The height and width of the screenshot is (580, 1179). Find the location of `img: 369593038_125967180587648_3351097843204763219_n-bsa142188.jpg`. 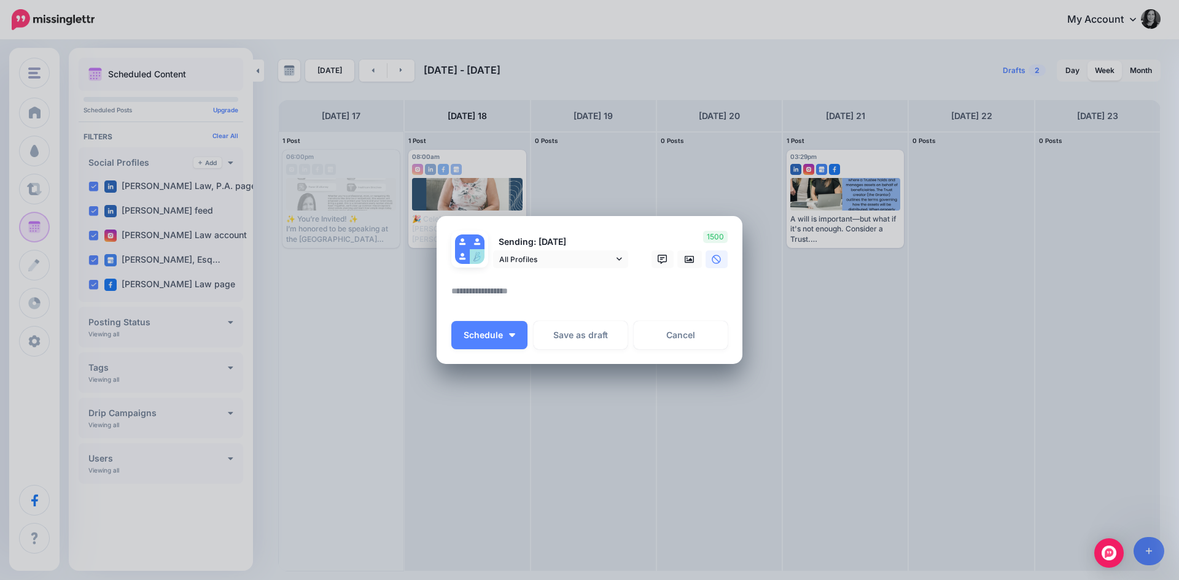

img: 369593038_125967180587648_3351097843204763219_n-bsa142188.jpg is located at coordinates (477, 257).